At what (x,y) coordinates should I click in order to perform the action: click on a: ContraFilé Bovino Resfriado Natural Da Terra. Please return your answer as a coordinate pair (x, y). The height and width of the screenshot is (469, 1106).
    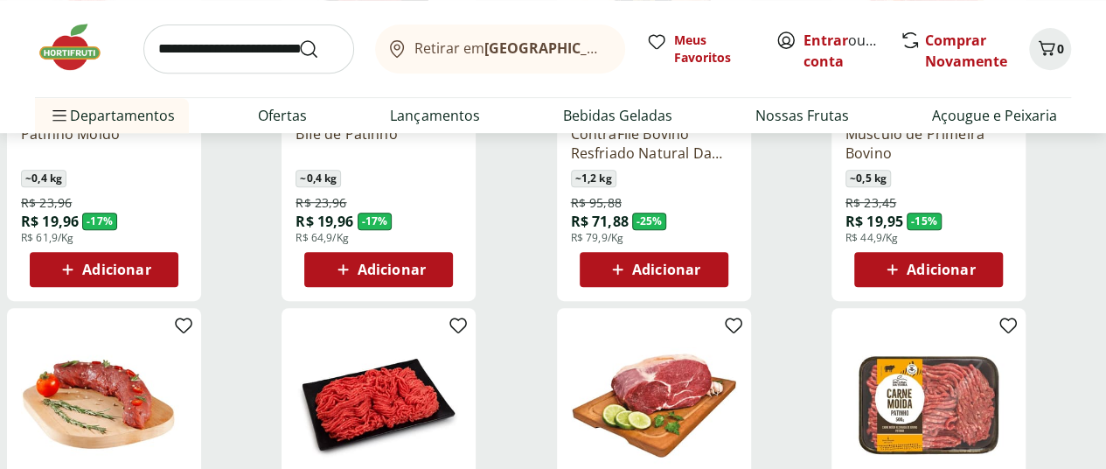
    Looking at the image, I should click on (654, 143).